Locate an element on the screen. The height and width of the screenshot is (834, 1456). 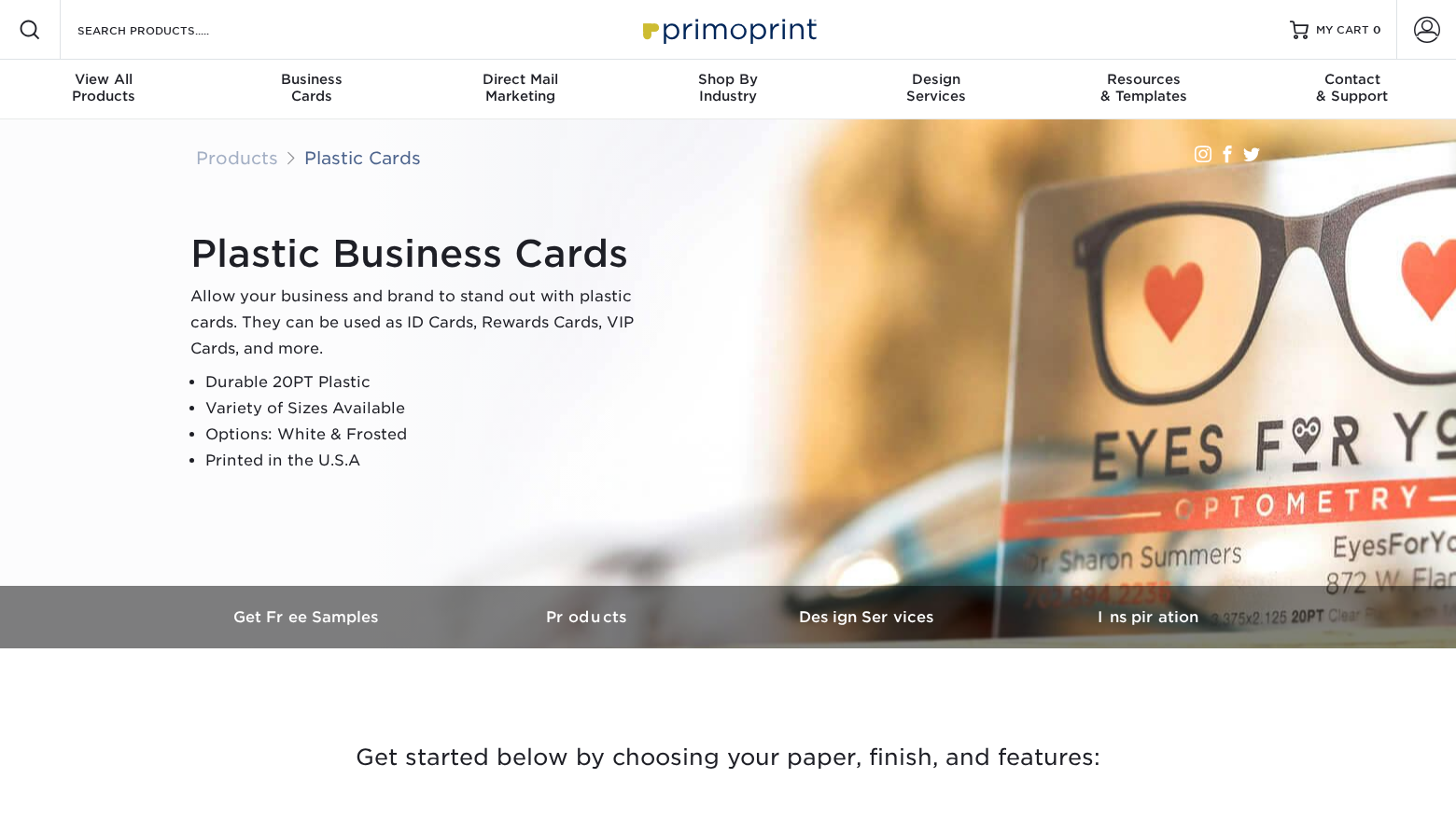
span: Design is located at coordinates (935, 79).